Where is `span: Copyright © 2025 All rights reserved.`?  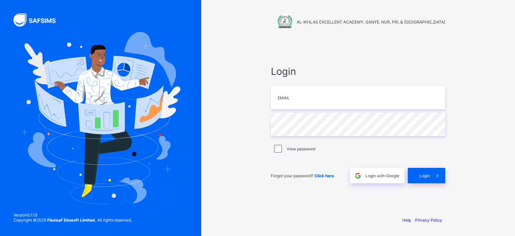 span: Copyright © 2025 All rights reserved. is located at coordinates (72, 220).